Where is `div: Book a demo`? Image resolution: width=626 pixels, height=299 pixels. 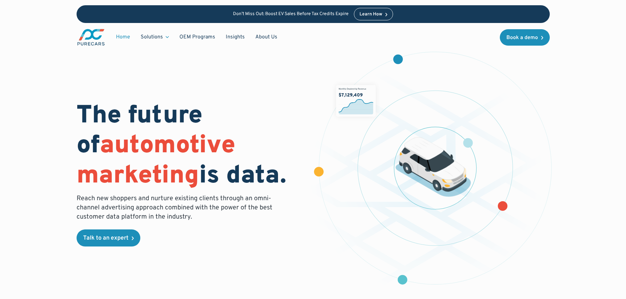 div: Book a demo is located at coordinates (522, 38).